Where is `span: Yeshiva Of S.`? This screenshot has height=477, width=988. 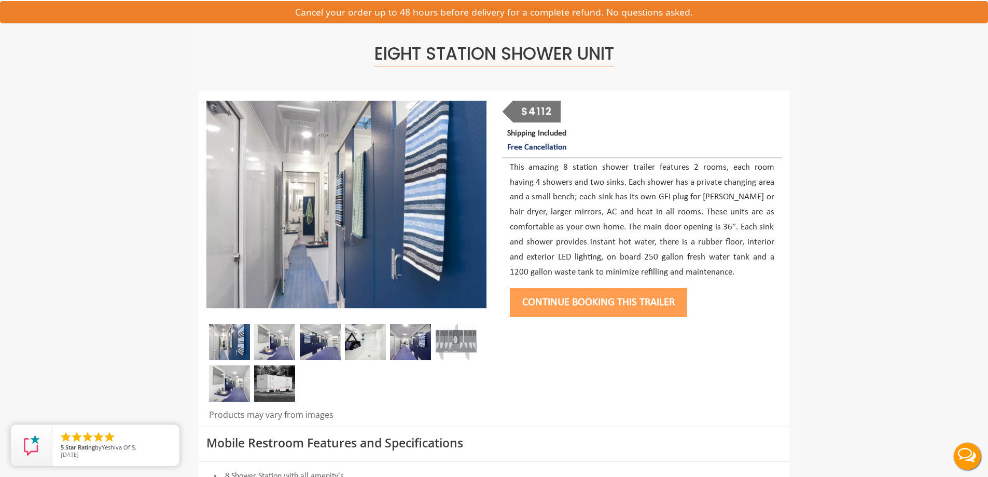
span: Yeshiva Of S. is located at coordinates (119, 447).